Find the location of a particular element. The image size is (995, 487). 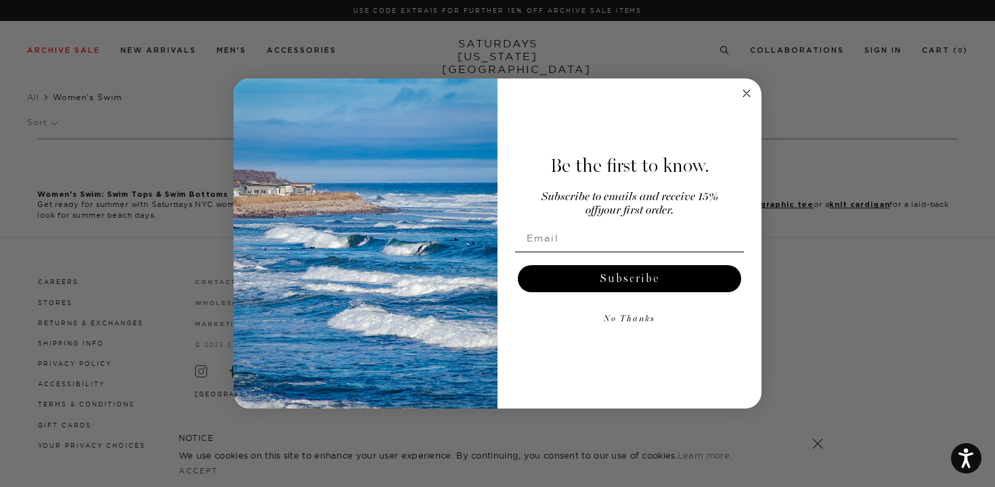

span: your first order. is located at coordinates (635, 210).